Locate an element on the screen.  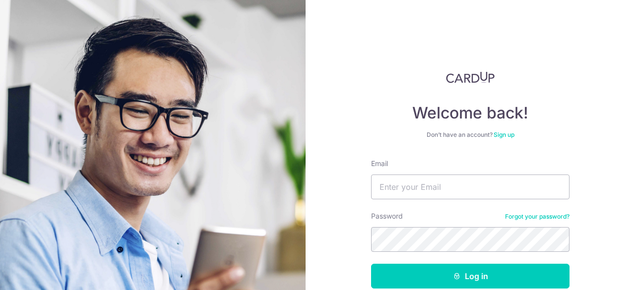
a: Forgot your password? is located at coordinates (538, 217).